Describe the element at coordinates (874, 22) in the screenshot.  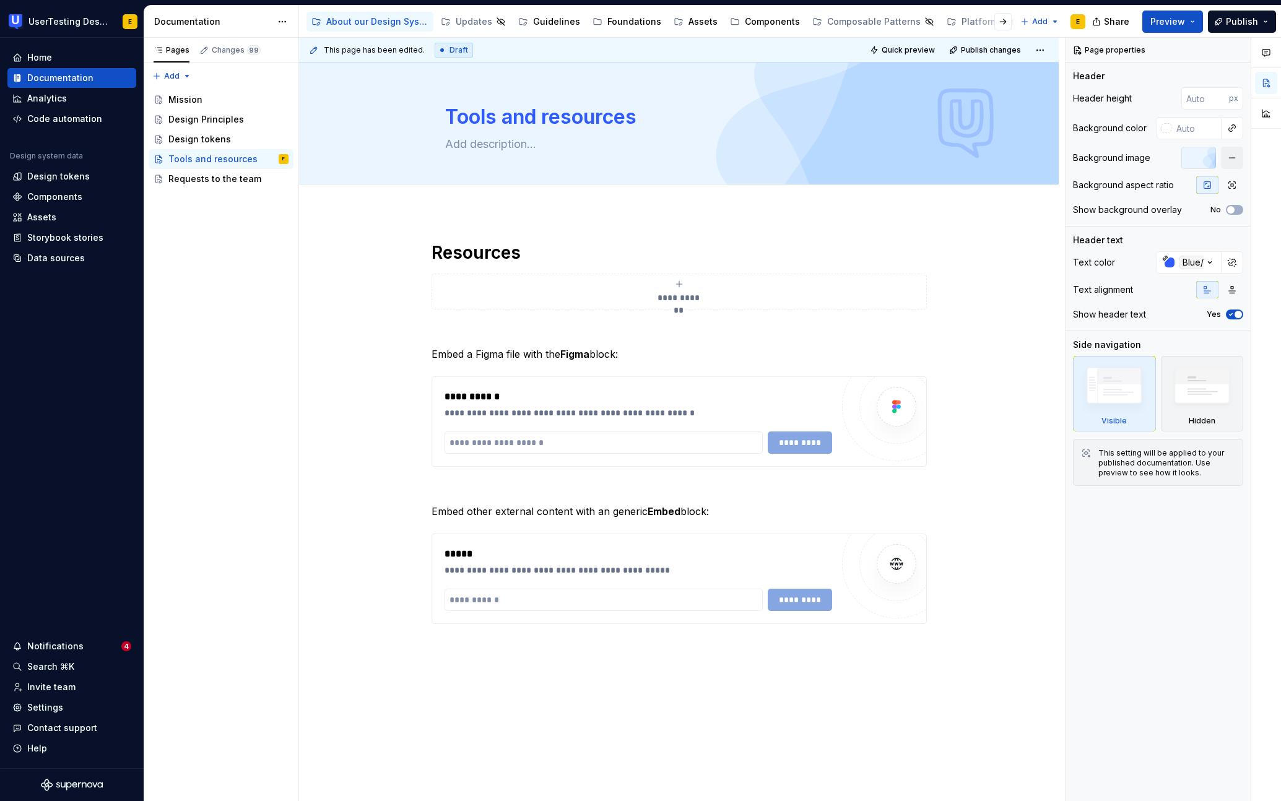
I see `div: Composable Patterns` at that location.